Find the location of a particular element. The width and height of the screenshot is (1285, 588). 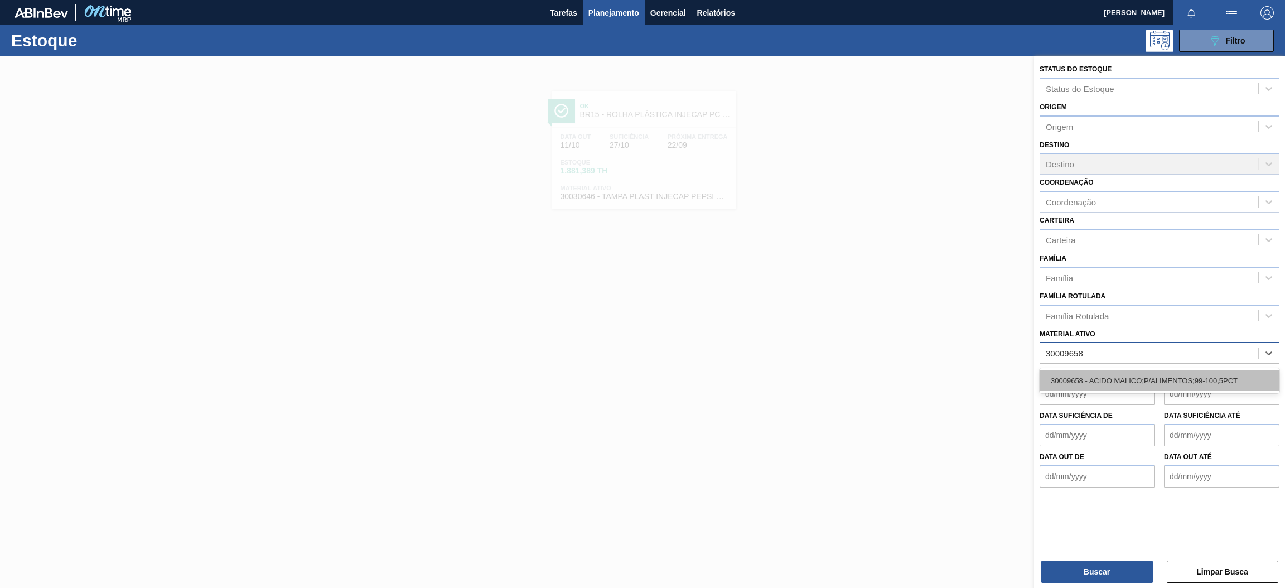

span: Tarefas is located at coordinates (563, 13).